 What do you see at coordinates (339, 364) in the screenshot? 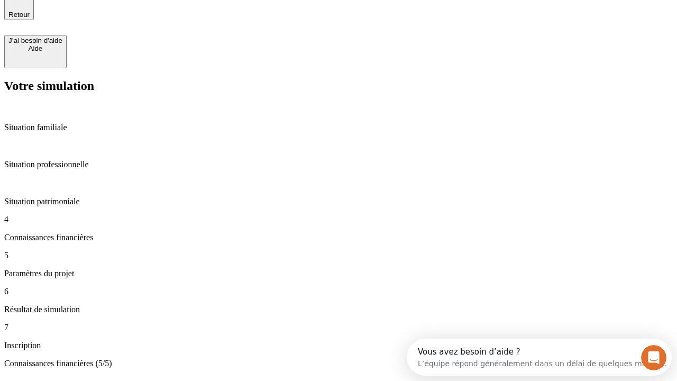
I see `p: Connaissances financières (5/5)` at bounding box center [339, 364].